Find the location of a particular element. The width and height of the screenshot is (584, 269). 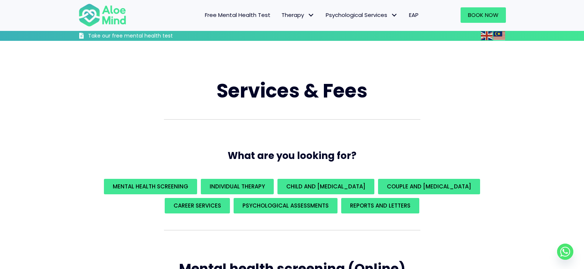

span: Individual Therapy is located at coordinates (237, 186).